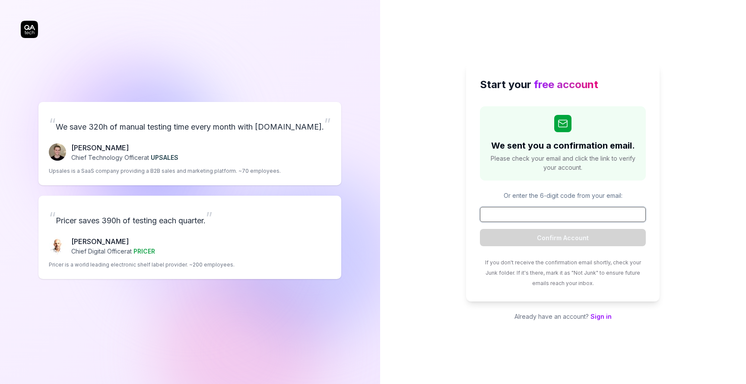 The width and height of the screenshot is (746, 384). What do you see at coordinates (563, 163) in the screenshot?
I see `span: Please check your email and click the link to verify your account.` at bounding box center [563, 163].